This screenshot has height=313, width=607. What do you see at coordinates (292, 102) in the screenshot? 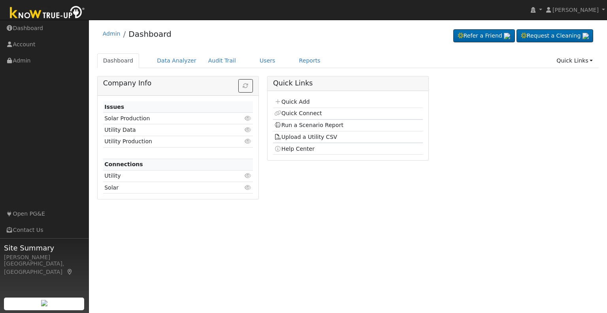
I see `a: Quick Add` at bounding box center [292, 102].